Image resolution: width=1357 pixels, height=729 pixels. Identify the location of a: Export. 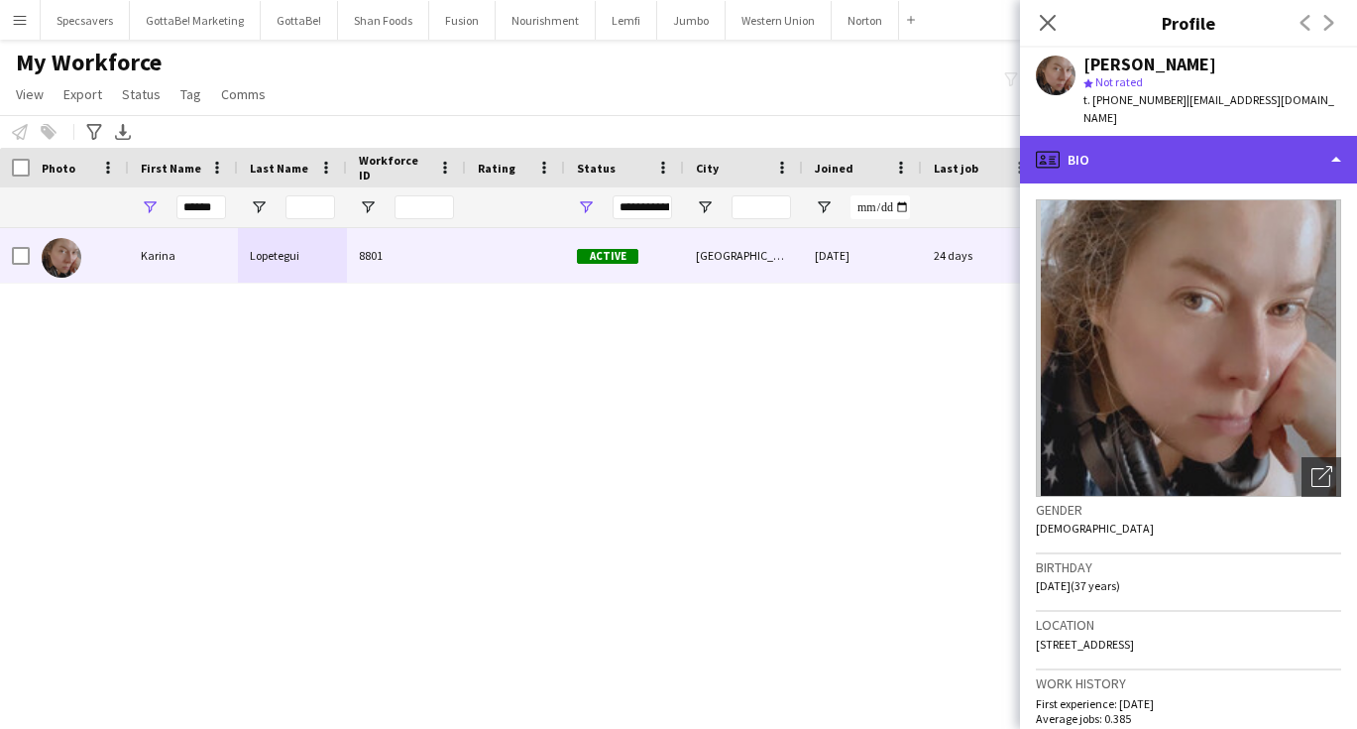
(82, 94).